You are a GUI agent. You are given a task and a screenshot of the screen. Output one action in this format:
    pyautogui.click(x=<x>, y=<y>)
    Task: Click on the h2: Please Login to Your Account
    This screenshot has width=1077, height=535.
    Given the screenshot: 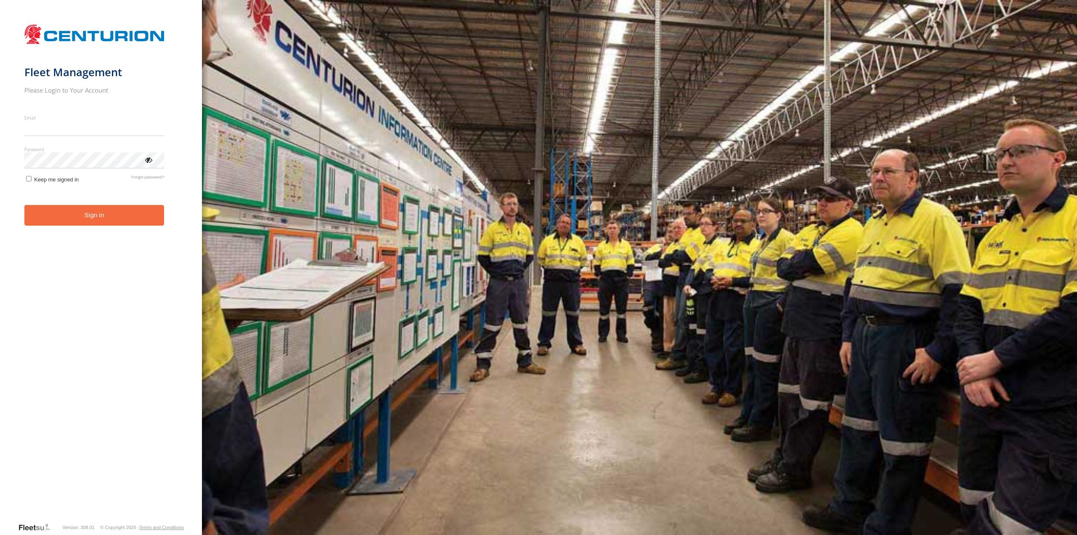 What is the action you would take?
    pyautogui.click(x=94, y=90)
    